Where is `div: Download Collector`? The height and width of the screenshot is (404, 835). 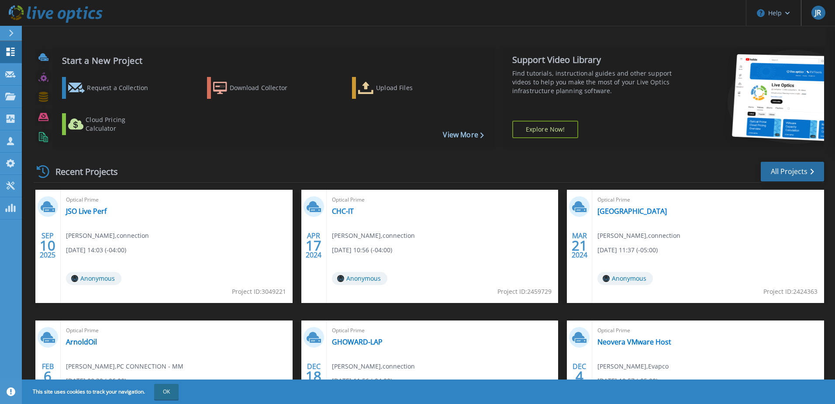 div: Download Collector is located at coordinates (265, 88).